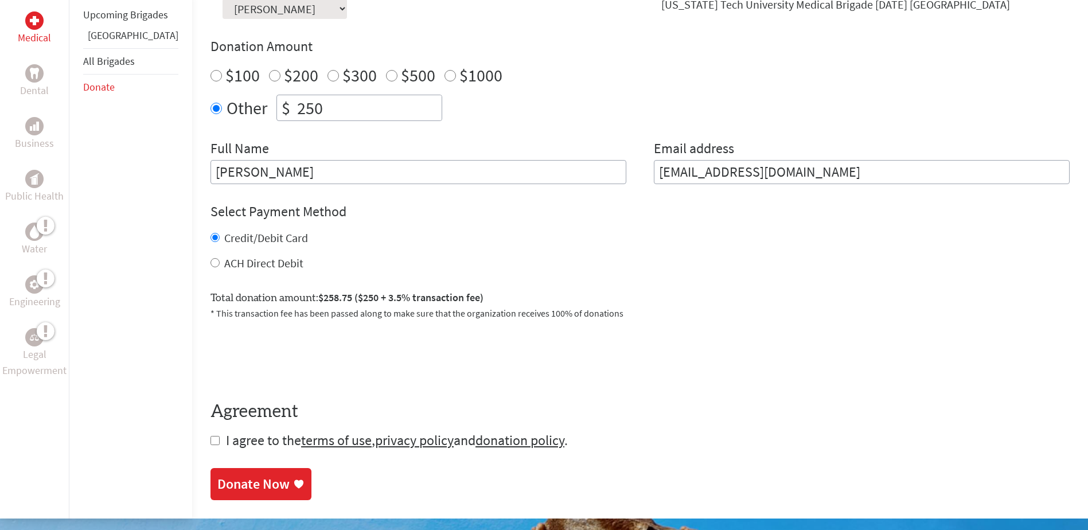 This screenshot has width=1088, height=530. Describe the element at coordinates (34, 353) in the screenshot. I see `a: Legal EmpowermentLegal Empowerment` at that location.